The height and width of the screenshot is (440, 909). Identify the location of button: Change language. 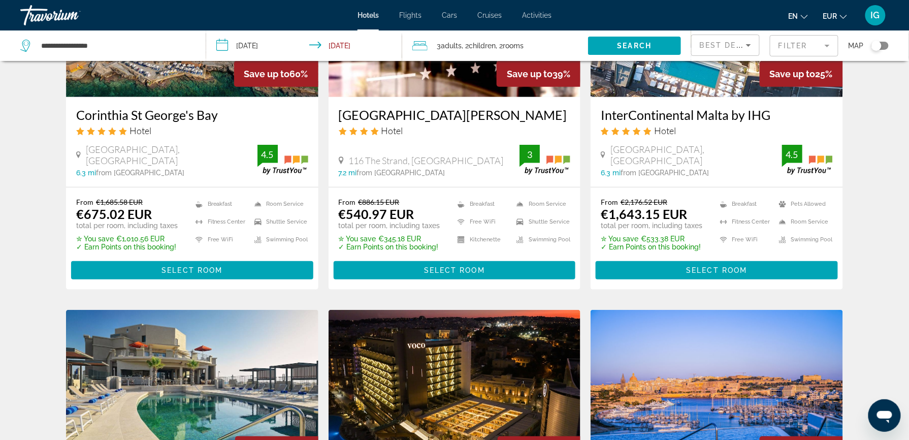
(798, 16).